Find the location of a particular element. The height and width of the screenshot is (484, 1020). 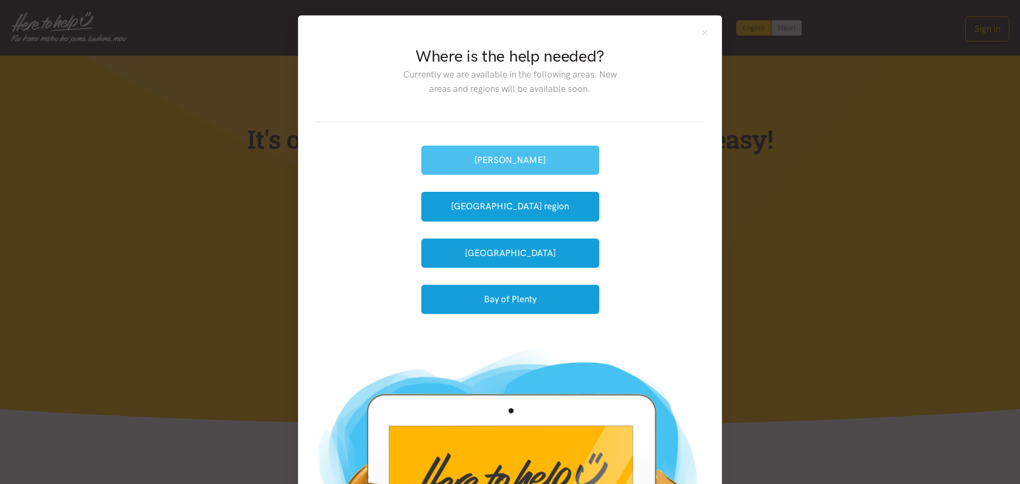

button: Close is located at coordinates (704, 32).